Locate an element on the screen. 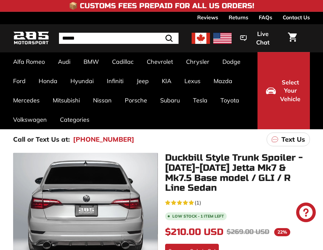  a: Returns is located at coordinates (239, 17).